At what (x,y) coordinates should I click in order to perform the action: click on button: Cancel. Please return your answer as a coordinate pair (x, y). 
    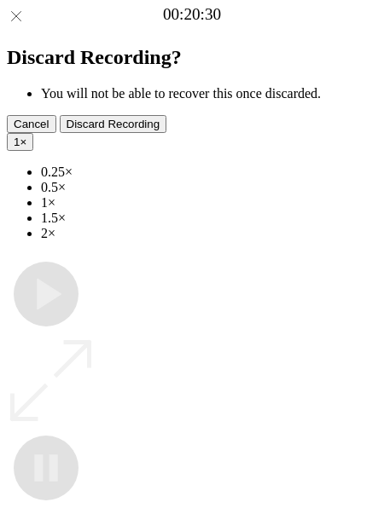
    Looking at the image, I should click on (32, 124).